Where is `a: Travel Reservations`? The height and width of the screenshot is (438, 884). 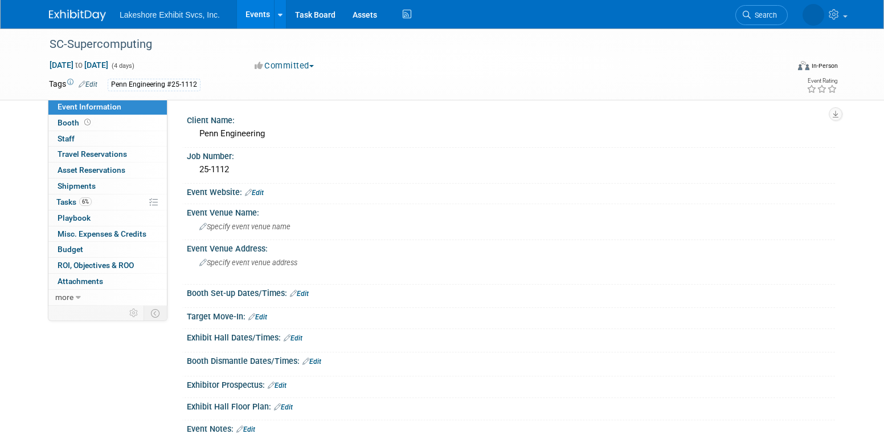
a: Travel Reservations is located at coordinates (108, 154).